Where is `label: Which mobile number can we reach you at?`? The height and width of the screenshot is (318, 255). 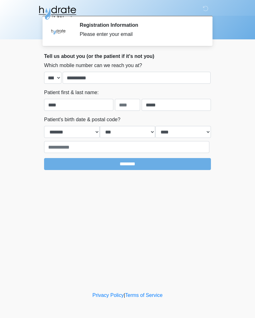 label: Which mobile number can we reach you at? is located at coordinates (93, 65).